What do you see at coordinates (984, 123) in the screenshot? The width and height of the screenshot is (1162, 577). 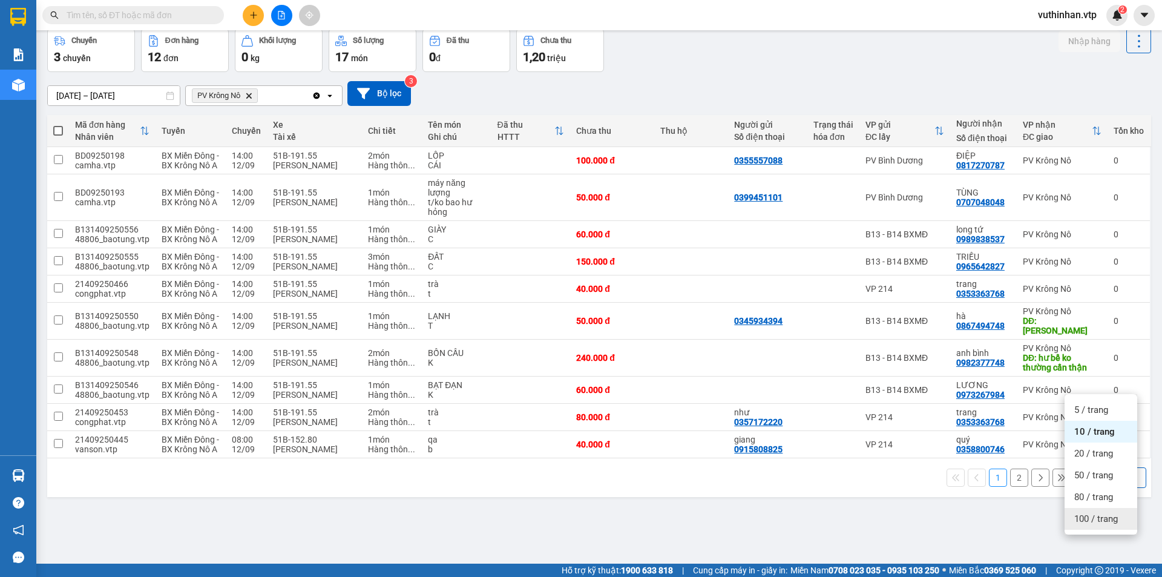 I see `div: Người nhận` at bounding box center [984, 123].